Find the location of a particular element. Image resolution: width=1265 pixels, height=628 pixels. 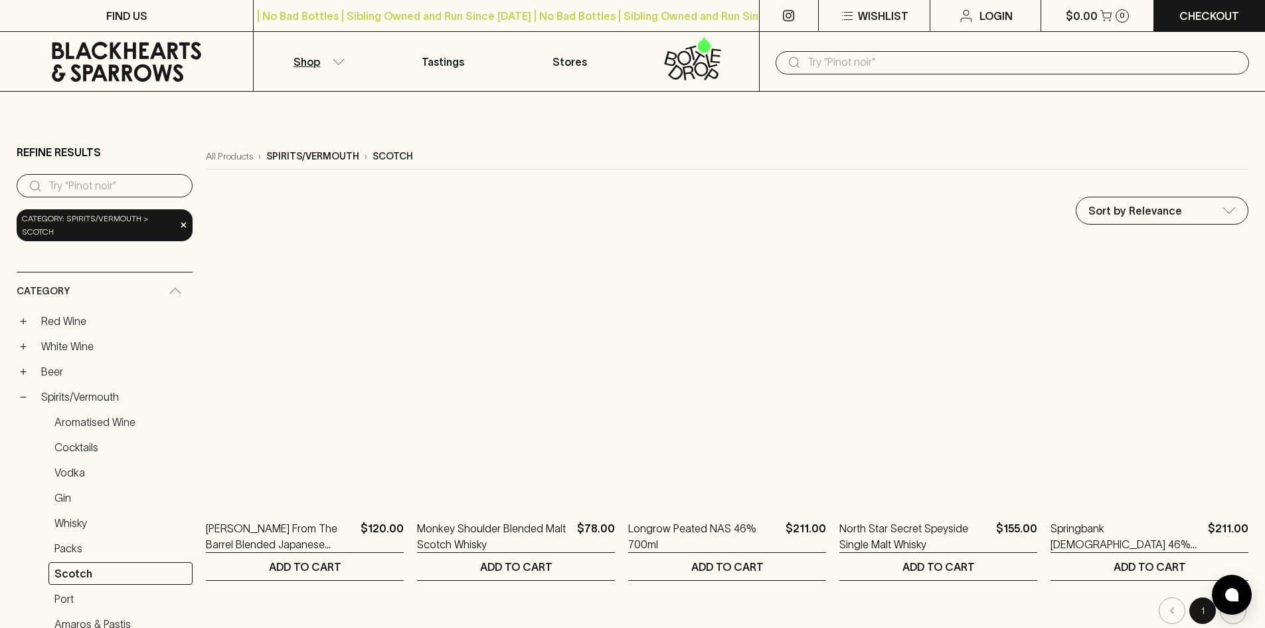

input: Try "Pinot noir" is located at coordinates (1023, 62).